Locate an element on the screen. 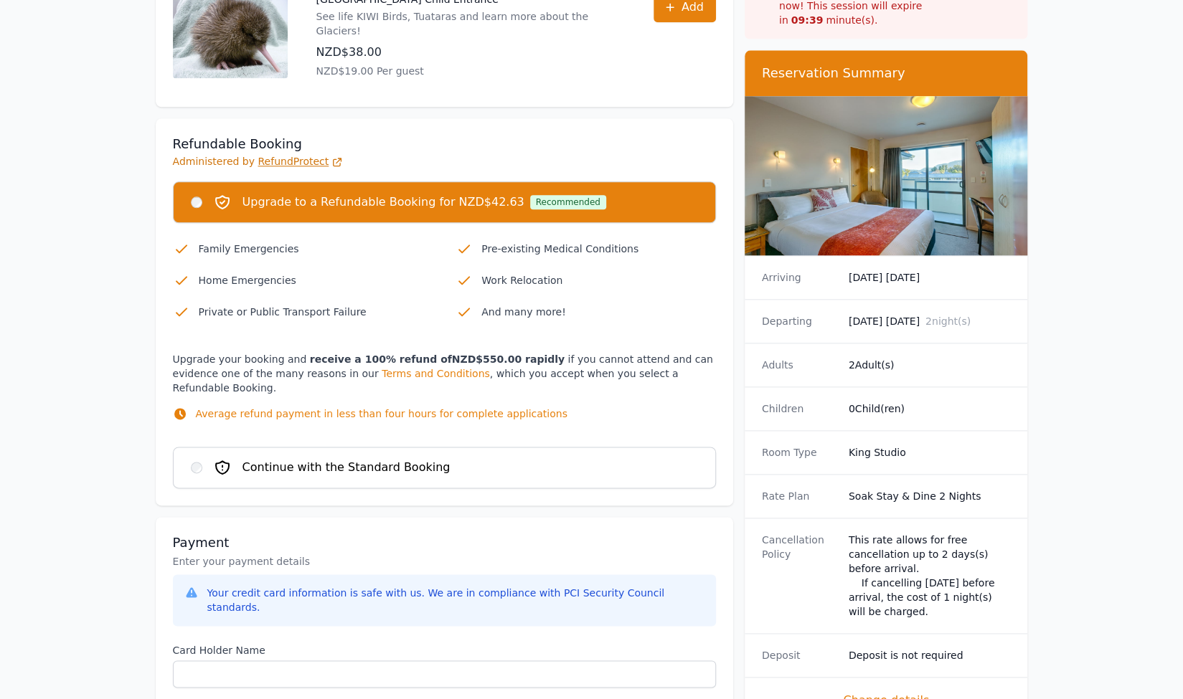  p: NZD$19.00 Per guest is located at coordinates (470, 71).